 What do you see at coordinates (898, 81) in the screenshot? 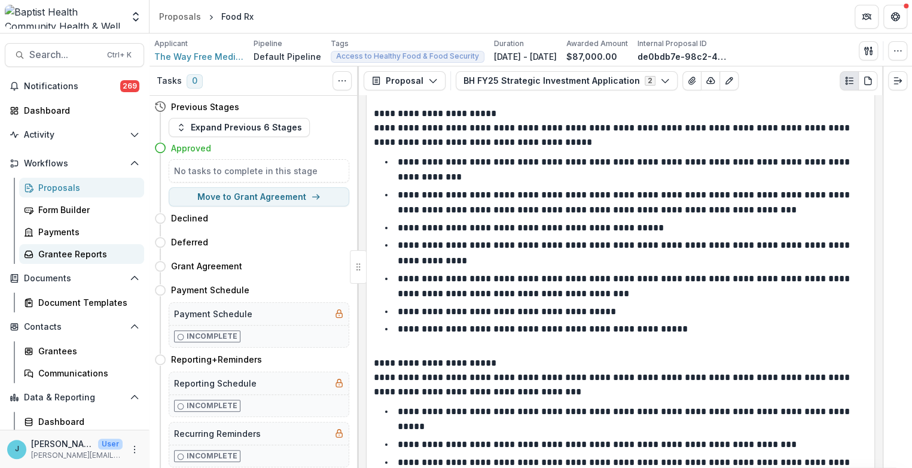
I see `button: Expand right` at bounding box center [898, 81].